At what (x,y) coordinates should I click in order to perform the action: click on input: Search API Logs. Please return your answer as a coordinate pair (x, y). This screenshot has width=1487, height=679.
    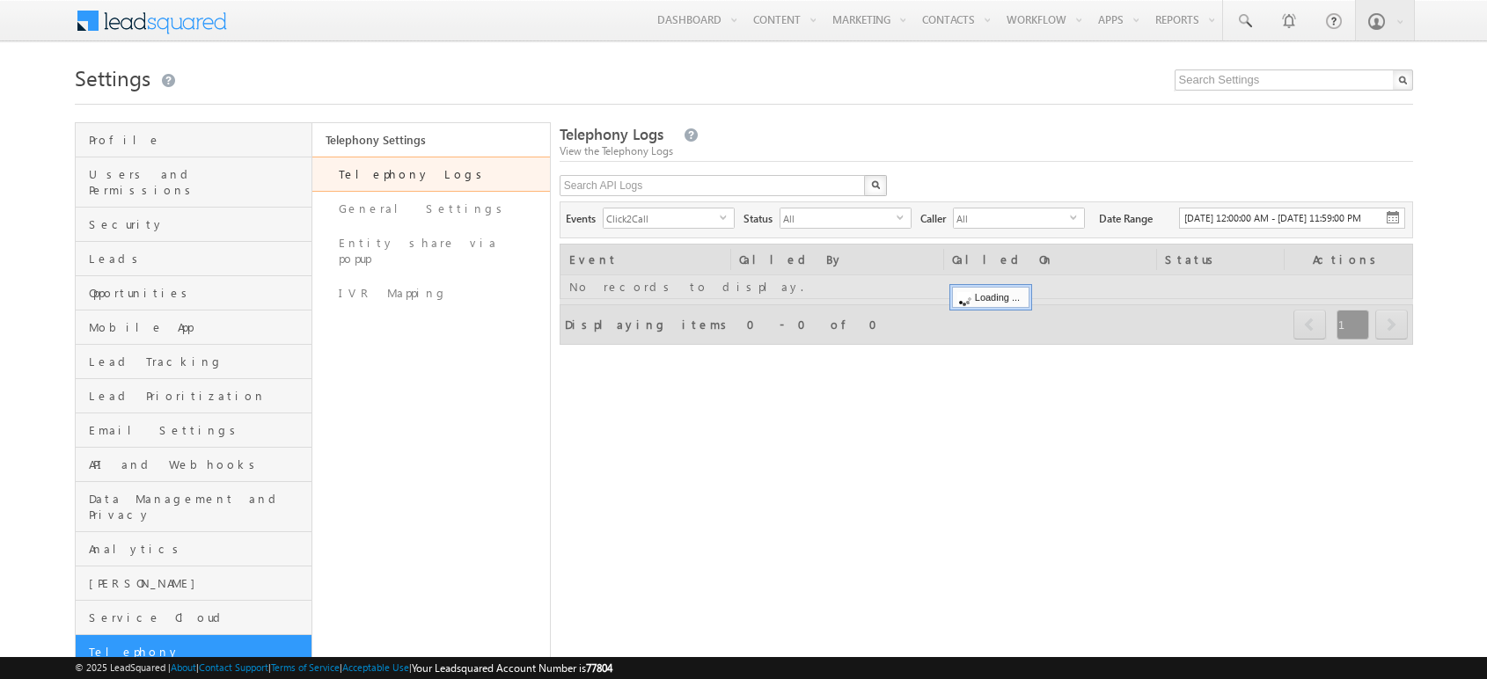
    Looking at the image, I should click on (713, 186).